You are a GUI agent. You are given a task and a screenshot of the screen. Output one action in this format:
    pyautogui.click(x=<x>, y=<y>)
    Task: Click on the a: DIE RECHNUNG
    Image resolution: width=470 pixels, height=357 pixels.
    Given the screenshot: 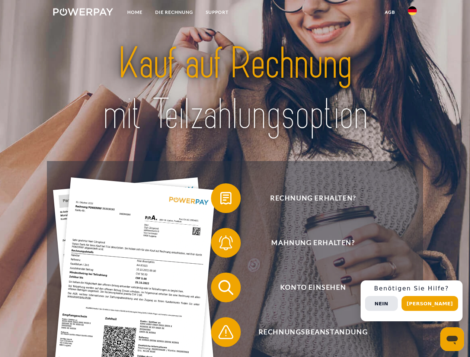 What is the action you would take?
    pyautogui.click(x=174, y=12)
    